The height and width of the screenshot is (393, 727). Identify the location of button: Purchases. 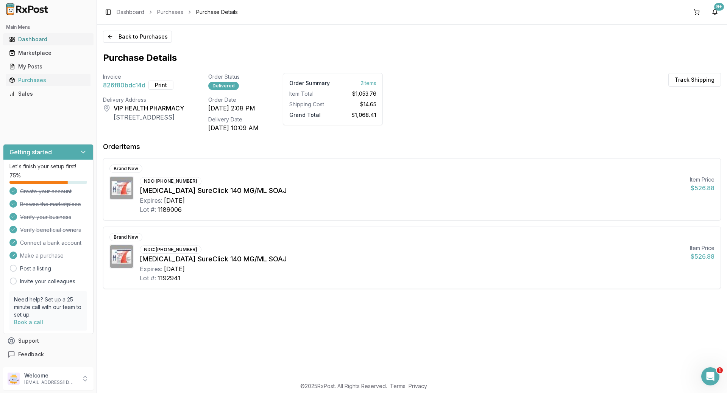
(48, 80).